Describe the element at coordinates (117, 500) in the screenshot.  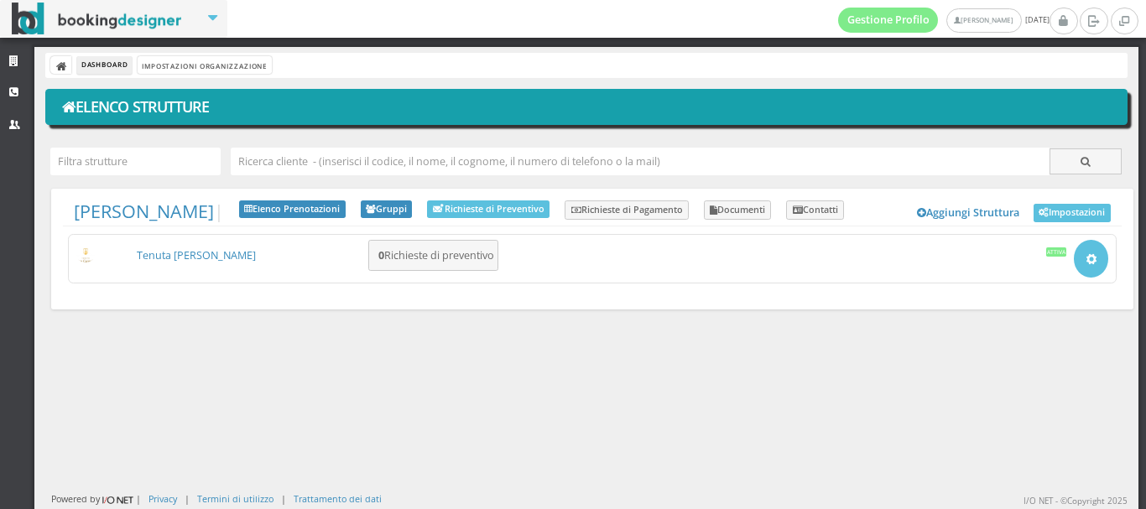
I see `img: ionet_small_logo.png` at that location.